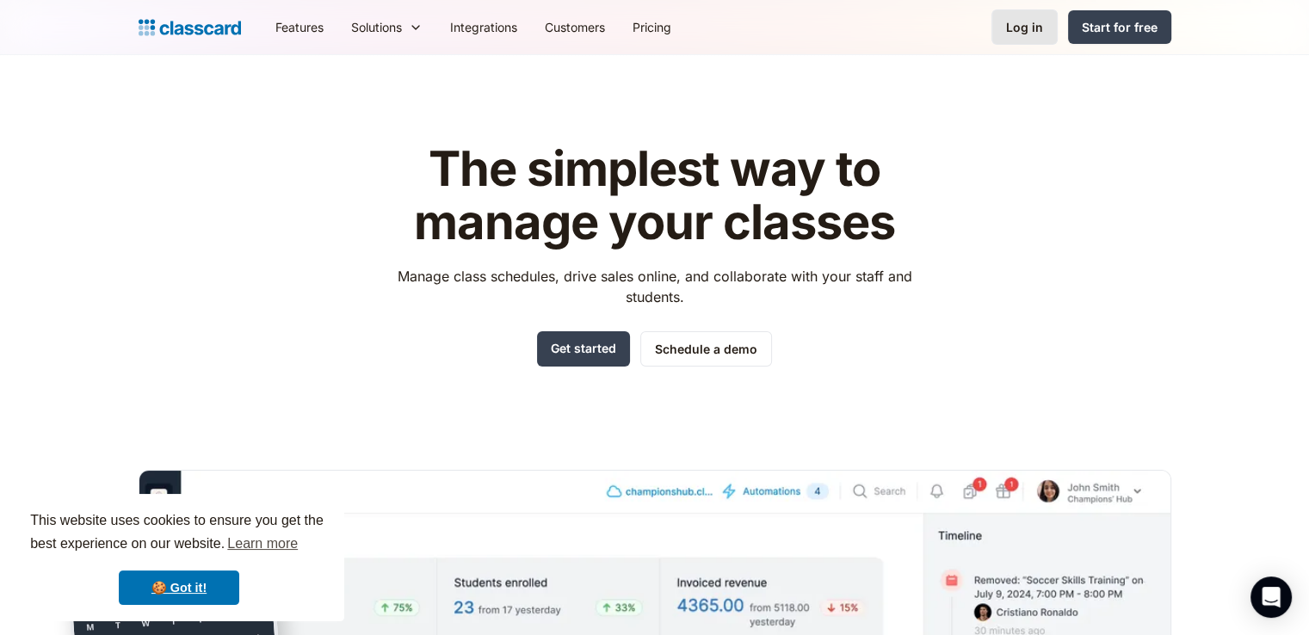  Describe the element at coordinates (1120, 27) in the screenshot. I see `a: Start for free` at that location.